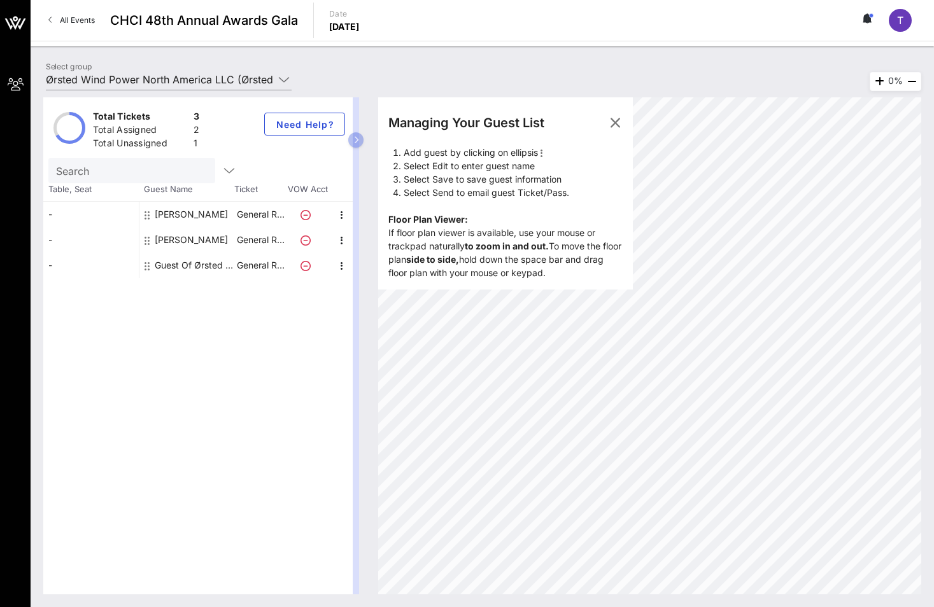  I want to click on strong: to zoom in and out., so click(507, 246).